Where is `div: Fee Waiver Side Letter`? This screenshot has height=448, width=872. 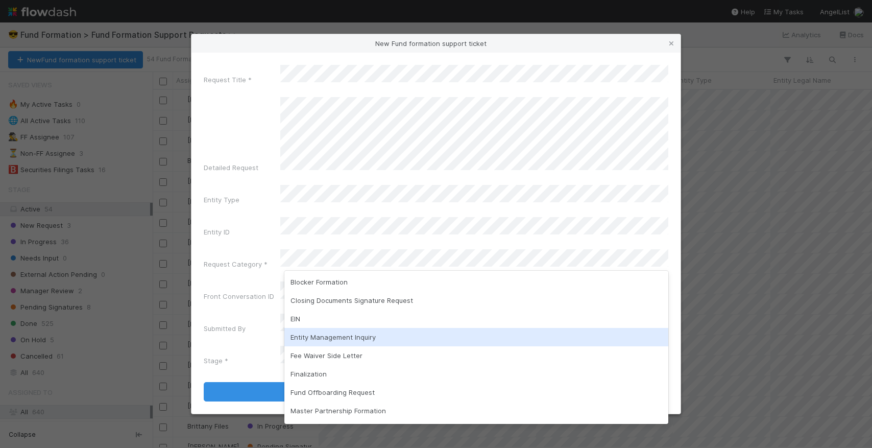
div: Fee Waiver Side Letter is located at coordinates (476, 355).